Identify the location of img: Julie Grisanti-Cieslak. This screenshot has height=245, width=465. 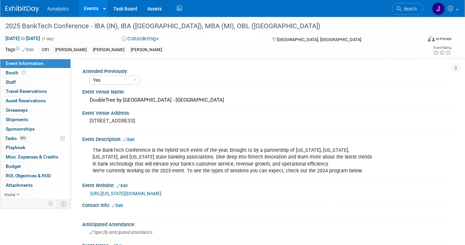
(438, 9).